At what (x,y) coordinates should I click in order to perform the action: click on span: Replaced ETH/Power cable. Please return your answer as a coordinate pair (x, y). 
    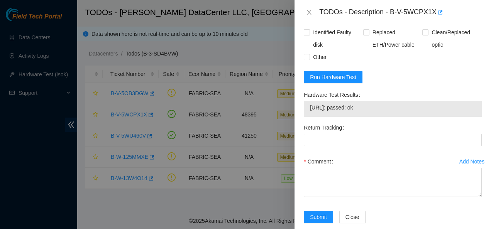
    Looking at the image, I should click on (396, 39).